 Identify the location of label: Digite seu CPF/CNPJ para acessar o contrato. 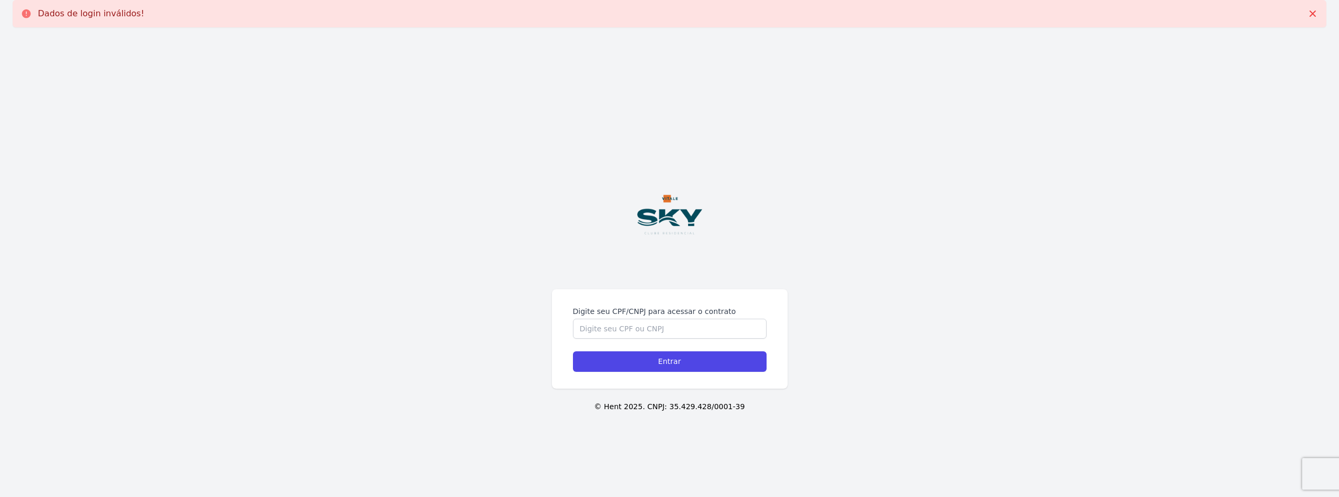
(670, 311).